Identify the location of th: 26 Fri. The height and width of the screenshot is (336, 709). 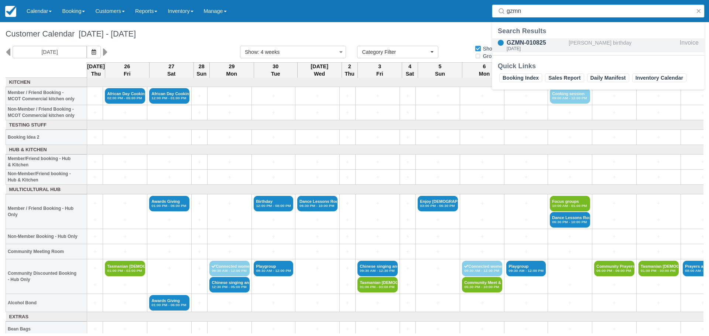
(127, 70).